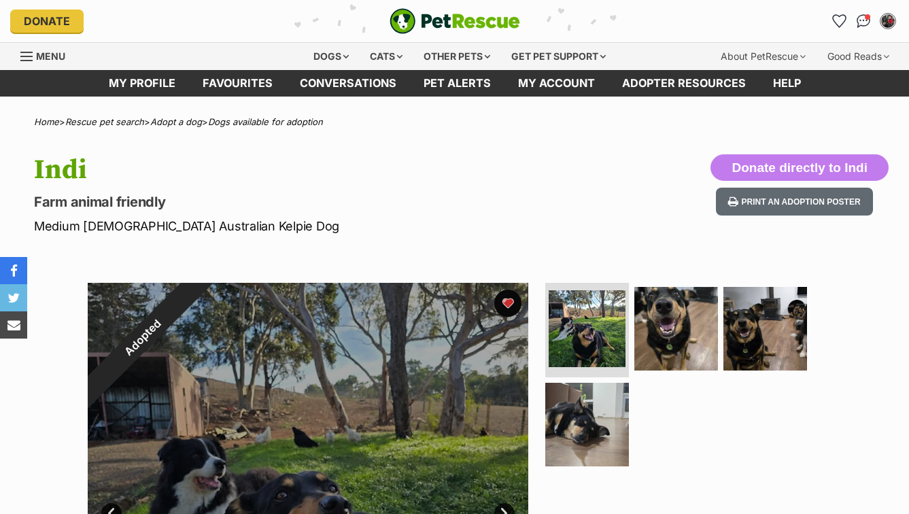 Image resolution: width=909 pixels, height=514 pixels. I want to click on a: Conversations, so click(863, 21).